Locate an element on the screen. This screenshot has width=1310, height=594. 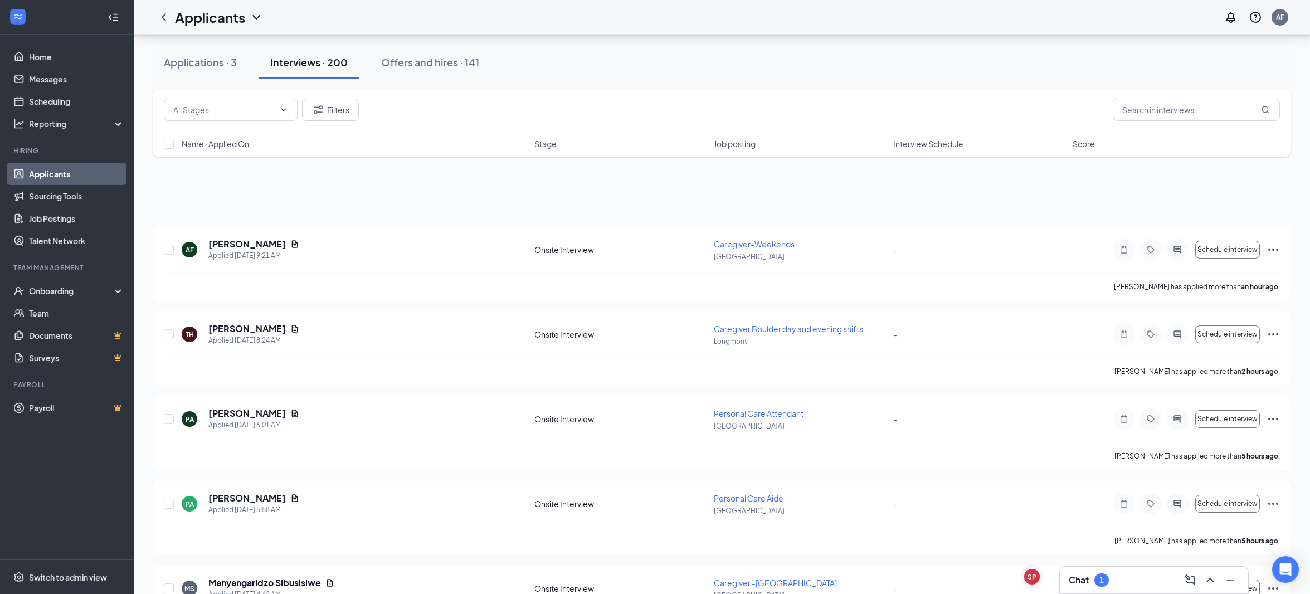
a: Home is located at coordinates (76, 57).